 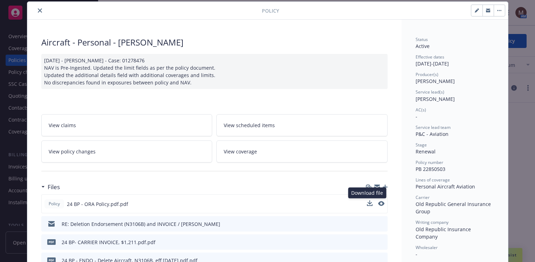 What do you see at coordinates (454, 208) in the screenshot?
I see `span: Old Republic General Insurance Group` at bounding box center [454, 208].